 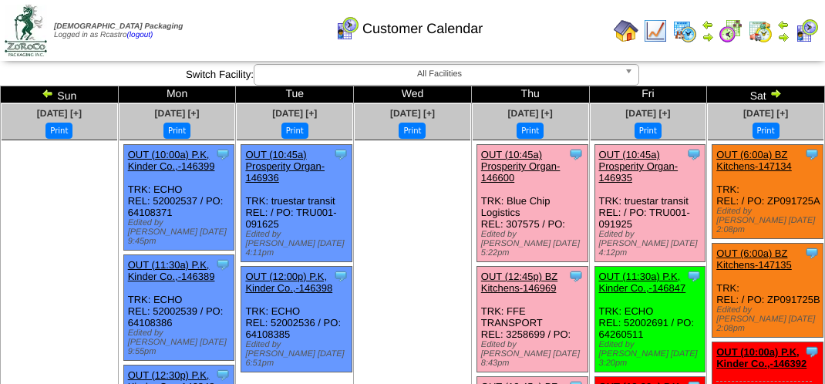 What do you see at coordinates (530, 95) in the screenshot?
I see `td: Thu` at bounding box center [530, 95].